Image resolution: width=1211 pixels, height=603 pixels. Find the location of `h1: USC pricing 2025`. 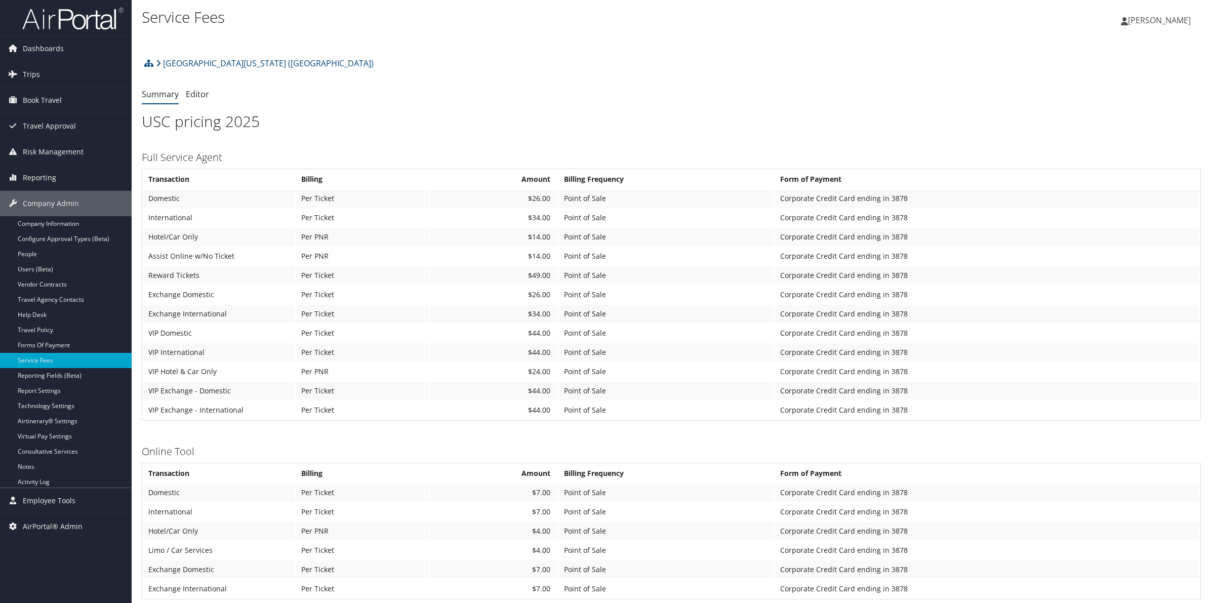

h1: USC pricing 2025 is located at coordinates (671, 121).